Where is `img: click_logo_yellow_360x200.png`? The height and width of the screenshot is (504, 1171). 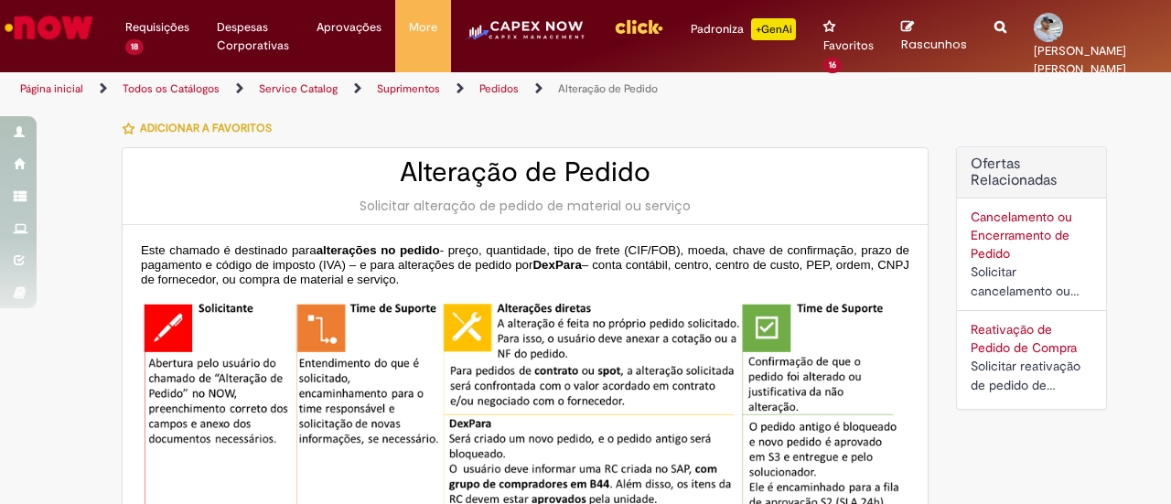
img: click_logo_yellow_360x200.png is located at coordinates (638, 27).